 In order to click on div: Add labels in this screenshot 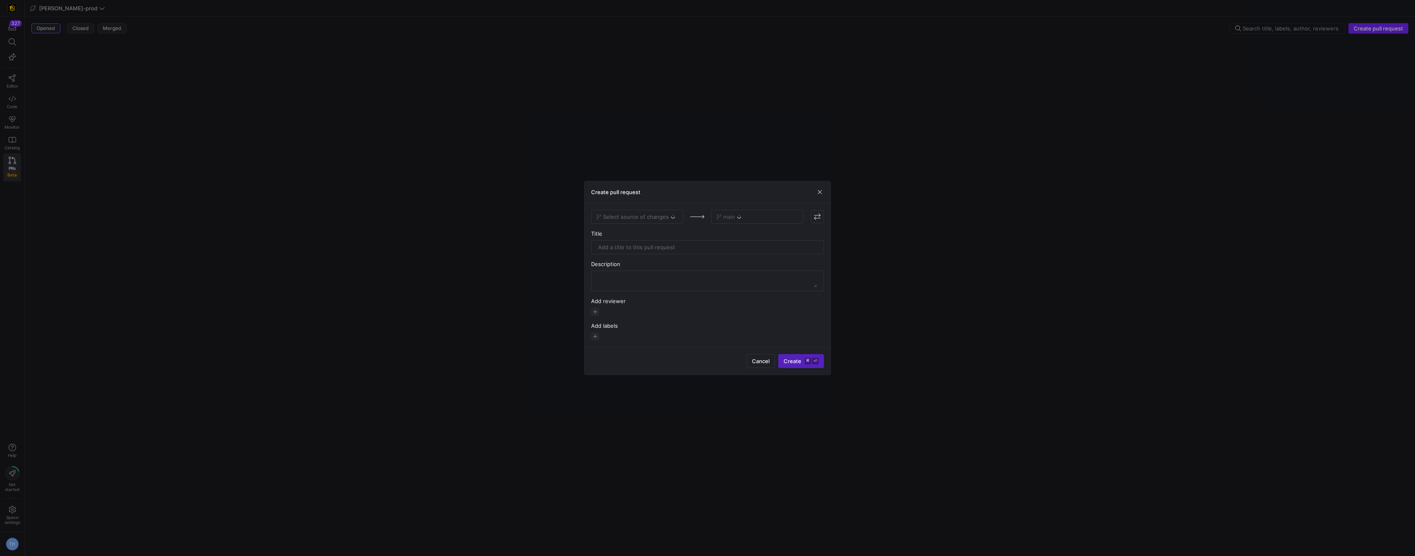, I will do `click(708, 326)`.